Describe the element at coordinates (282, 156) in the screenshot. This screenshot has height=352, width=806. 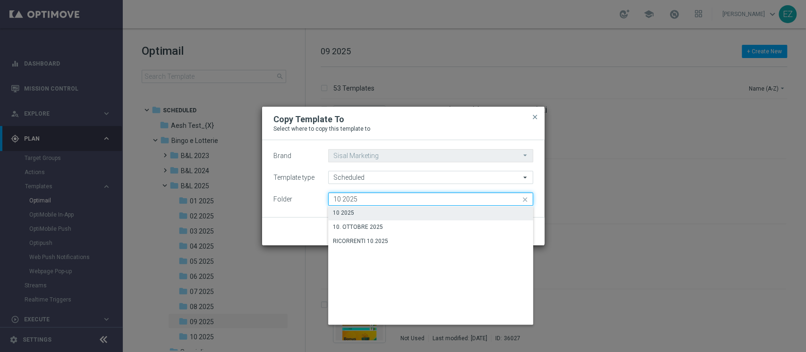
I see `label: Brand` at that location.